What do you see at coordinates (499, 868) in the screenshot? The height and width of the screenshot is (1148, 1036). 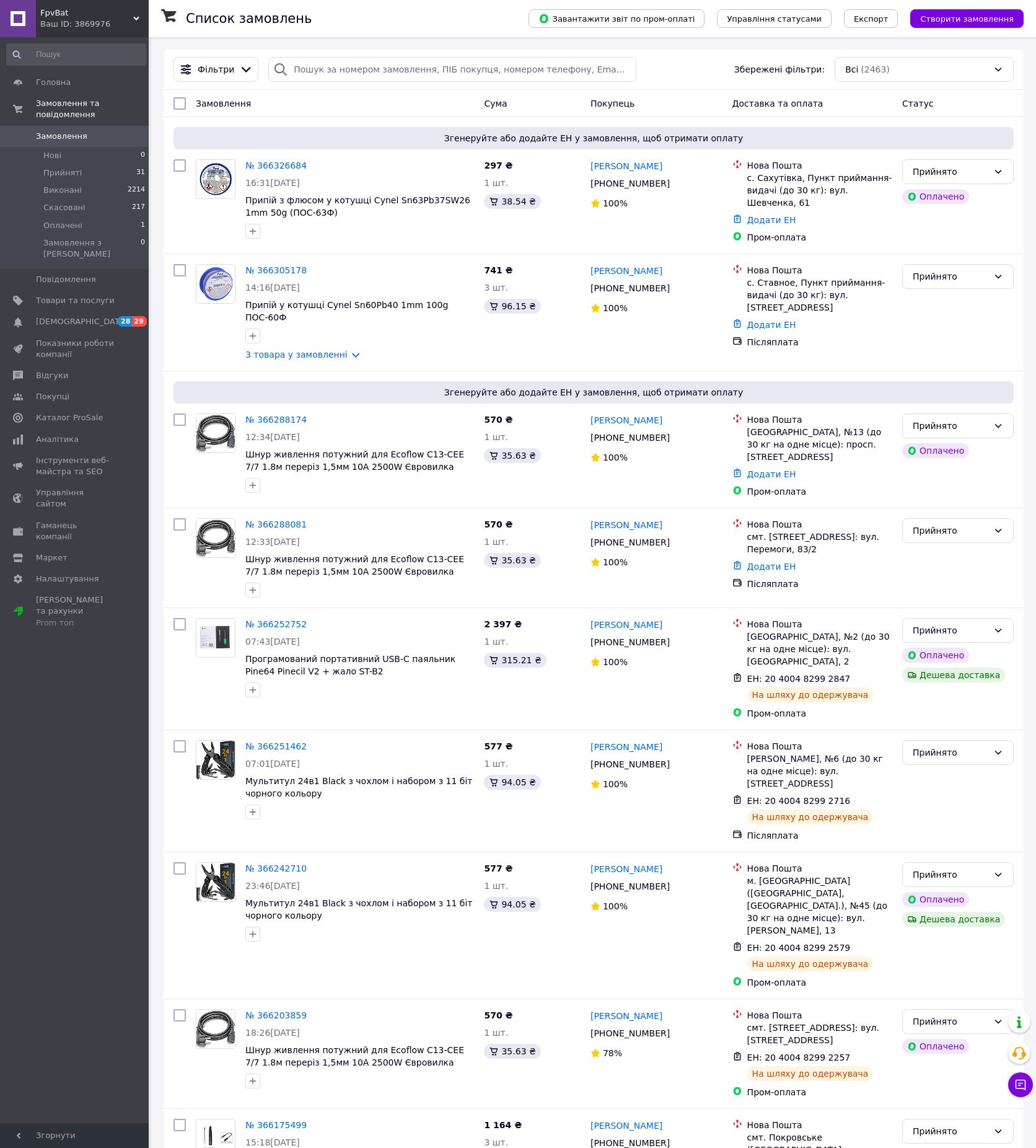 I see `span: 577 ₴` at bounding box center [499, 868].